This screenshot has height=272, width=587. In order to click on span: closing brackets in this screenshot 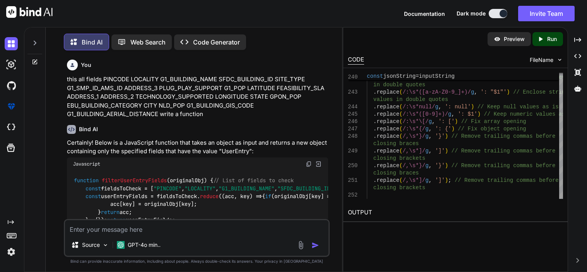, I will do `click(400, 188)`.